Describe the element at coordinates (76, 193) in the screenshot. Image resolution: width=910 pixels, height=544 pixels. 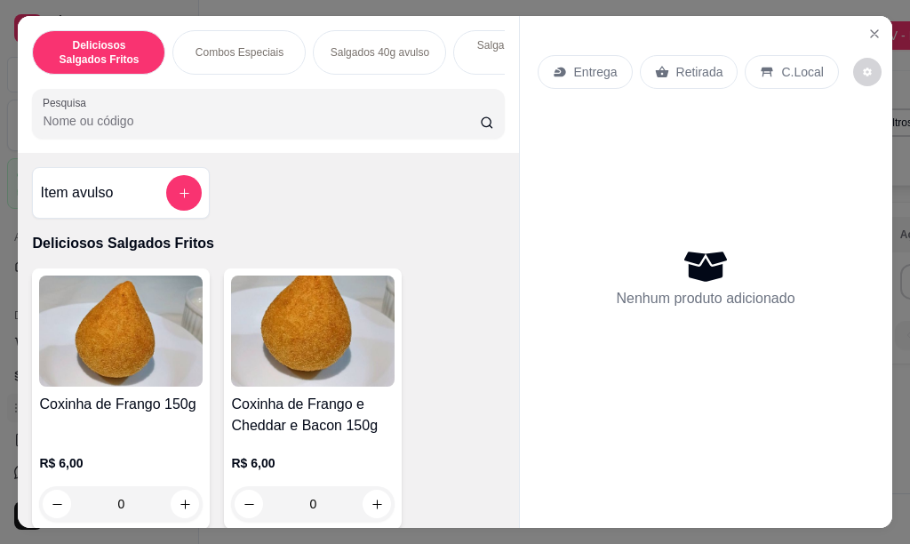
I see `h4: Item avulso` at that location.